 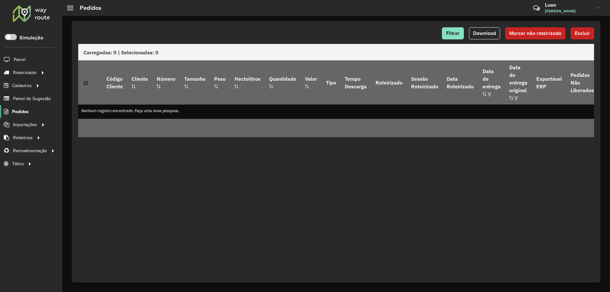 I want to click on span: Importações, so click(x=25, y=125).